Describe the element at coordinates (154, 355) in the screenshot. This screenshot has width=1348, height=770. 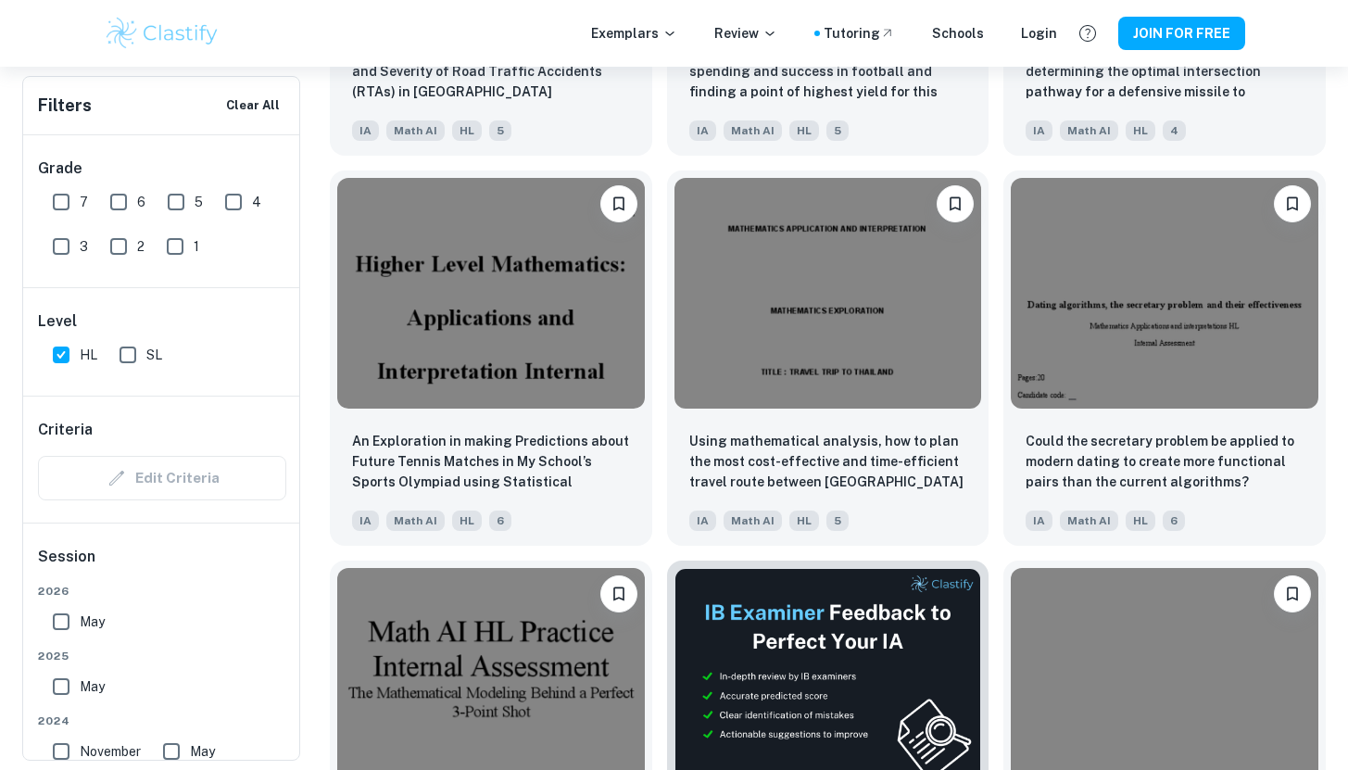
I see `span: SL` at that location.